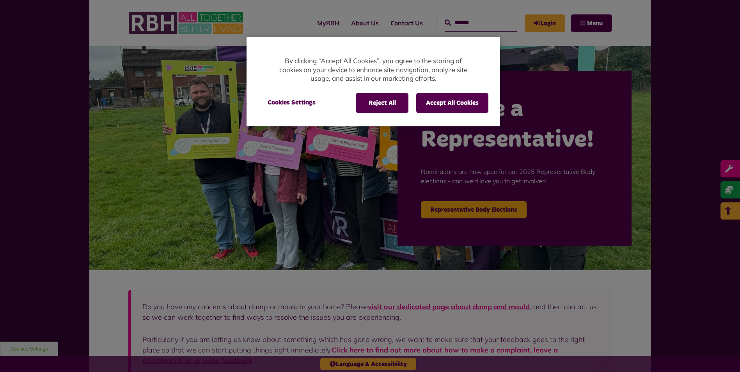 The height and width of the screenshot is (372, 740). What do you see at coordinates (373, 82) in the screenshot?
I see `div: Privacy` at bounding box center [373, 82].